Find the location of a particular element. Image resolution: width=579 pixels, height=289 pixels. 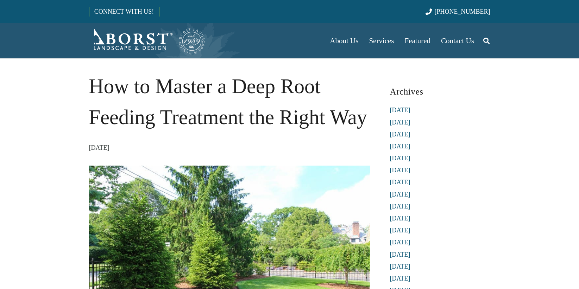

a: Contact Us is located at coordinates (458, 41).